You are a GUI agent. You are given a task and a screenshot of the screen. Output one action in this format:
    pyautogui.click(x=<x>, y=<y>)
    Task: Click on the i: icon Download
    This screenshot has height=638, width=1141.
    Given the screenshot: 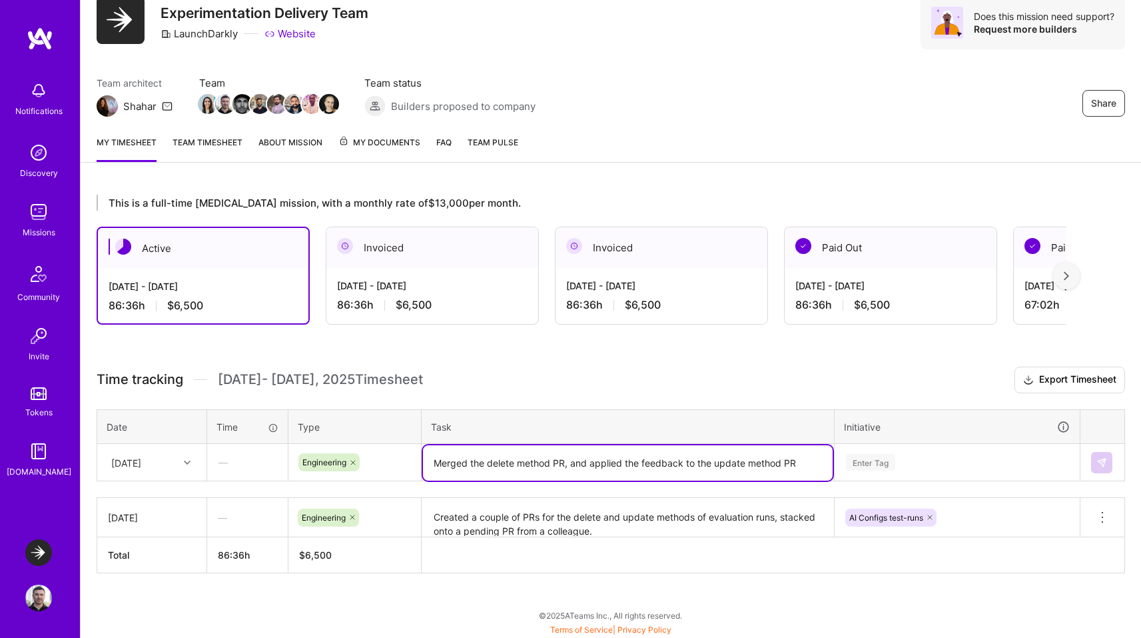 What is the action you would take?
    pyautogui.click(x=1029, y=380)
    